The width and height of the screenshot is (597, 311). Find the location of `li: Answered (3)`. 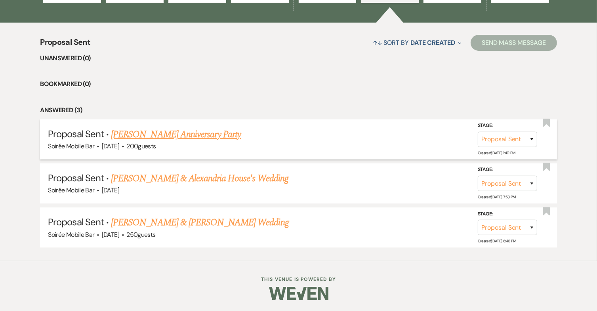

li: Answered (3) is located at coordinates (298, 110).